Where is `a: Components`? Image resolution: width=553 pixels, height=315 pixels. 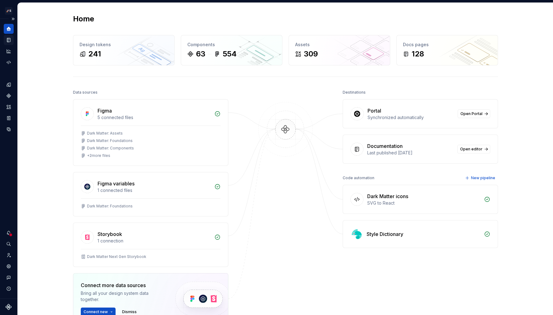 a: Components is located at coordinates (9, 96).